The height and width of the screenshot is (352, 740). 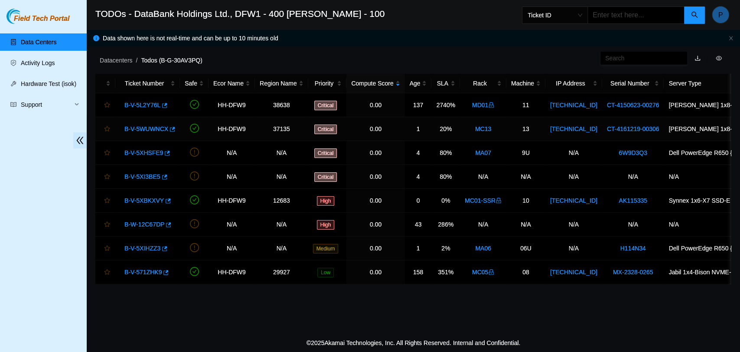 What do you see at coordinates (526, 129) in the screenshot?
I see `td: 13` at bounding box center [526, 129].